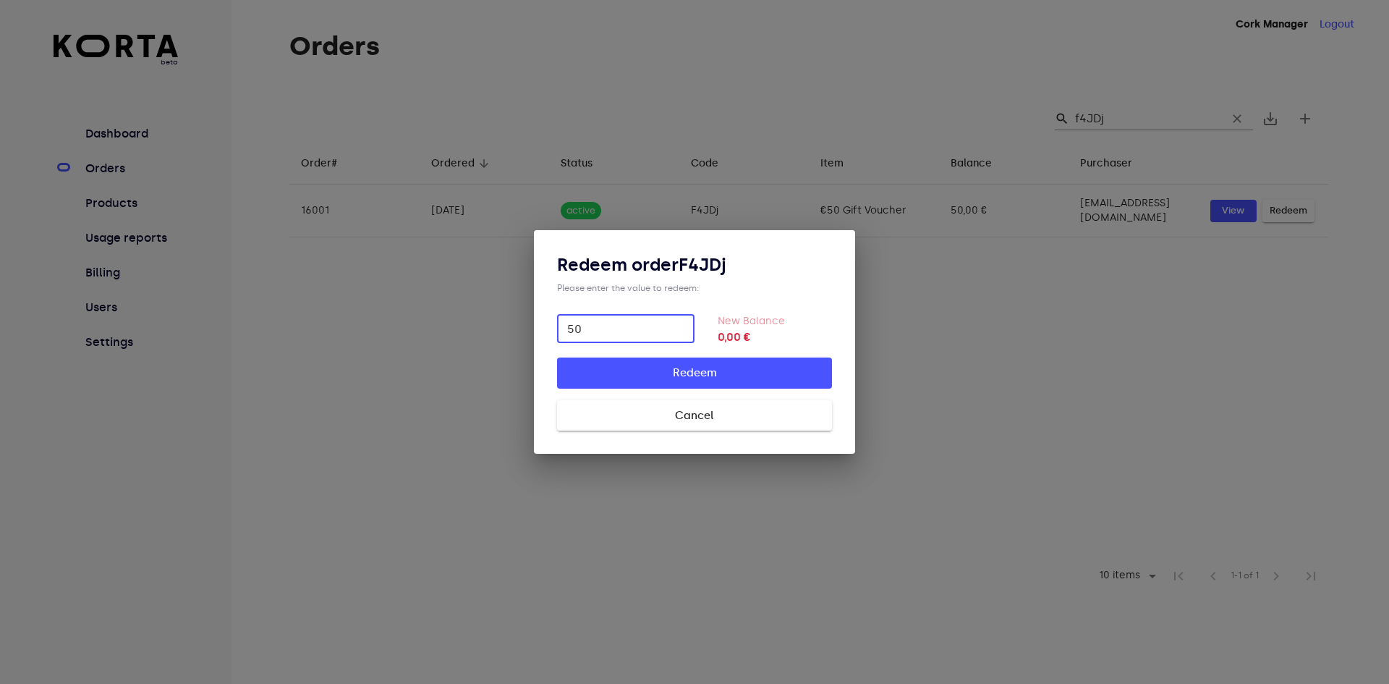  What do you see at coordinates (694, 373) in the screenshot?
I see `button: Redeem` at bounding box center [694, 373].